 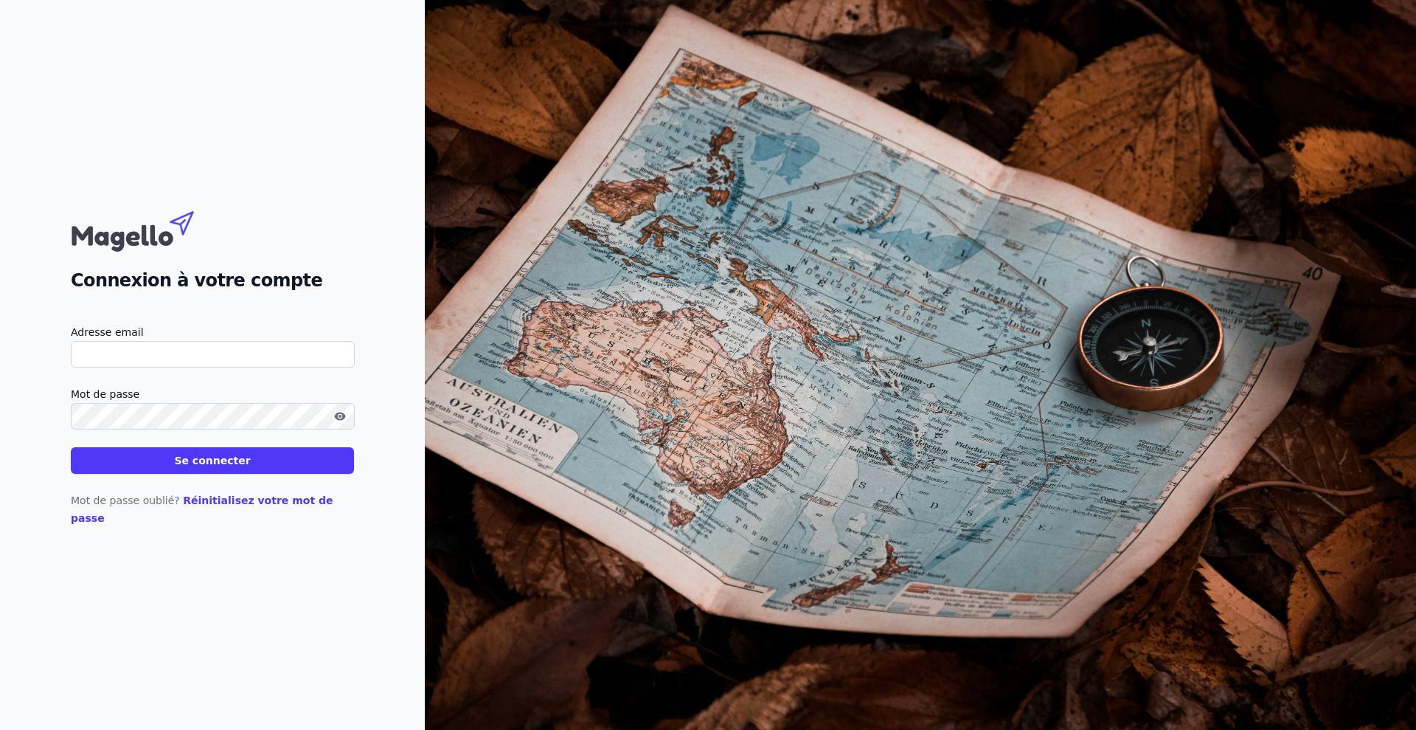 What do you see at coordinates (212, 332) in the screenshot?
I see `label: Adresse email` at bounding box center [212, 332].